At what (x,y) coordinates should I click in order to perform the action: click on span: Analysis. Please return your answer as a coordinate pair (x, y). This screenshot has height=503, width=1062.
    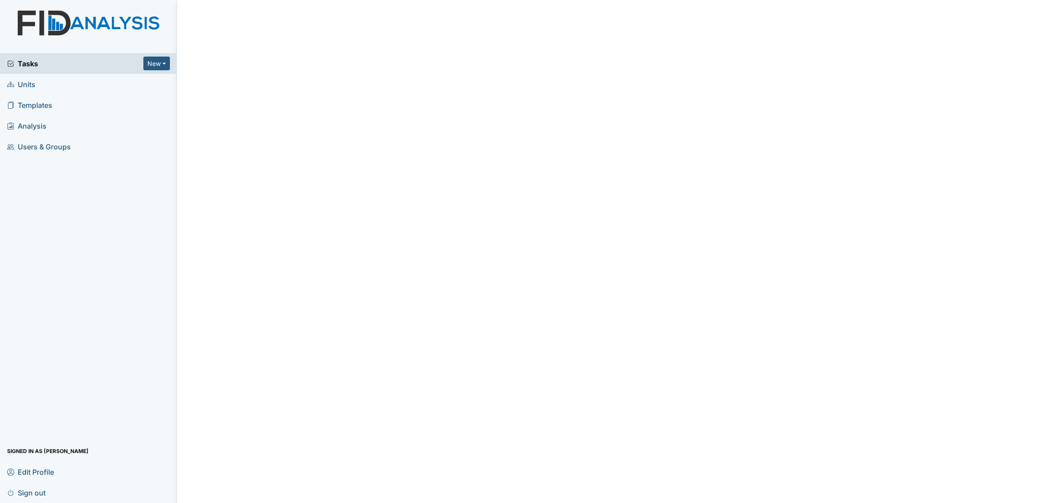
    Looking at the image, I should click on (27, 126).